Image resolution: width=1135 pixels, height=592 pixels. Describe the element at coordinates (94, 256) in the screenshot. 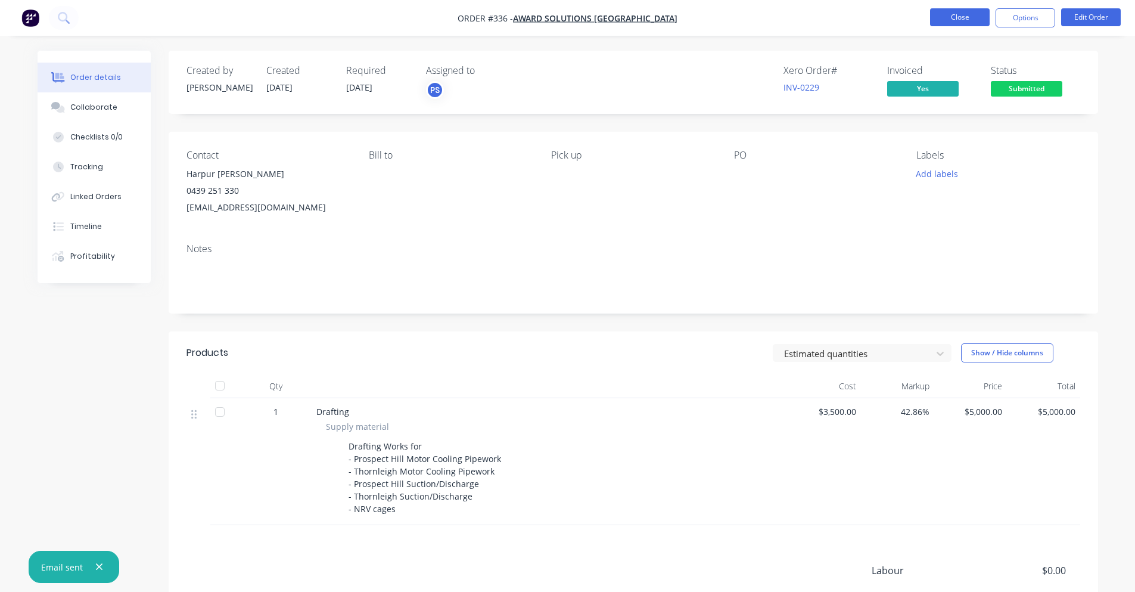

I see `button: Profitability` at that location.